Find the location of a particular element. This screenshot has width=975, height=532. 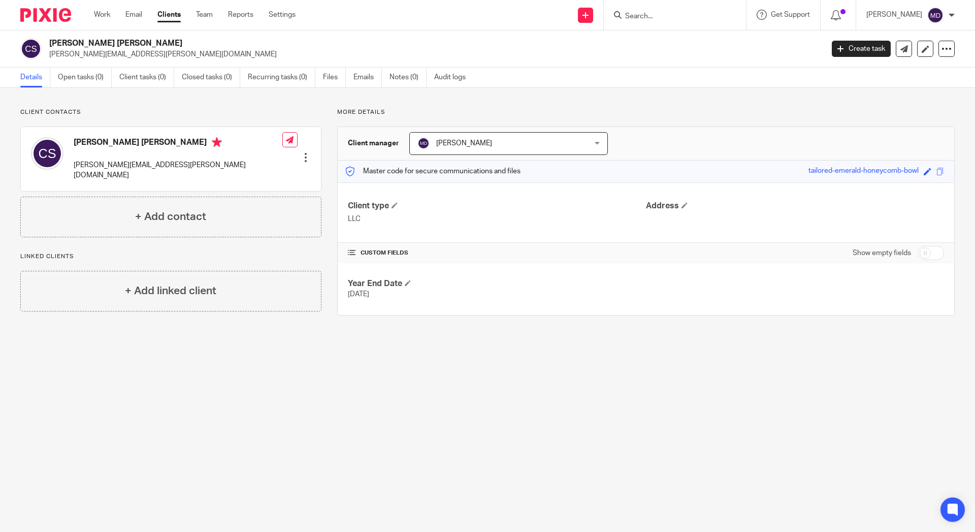

input: Search is located at coordinates (670, 17).